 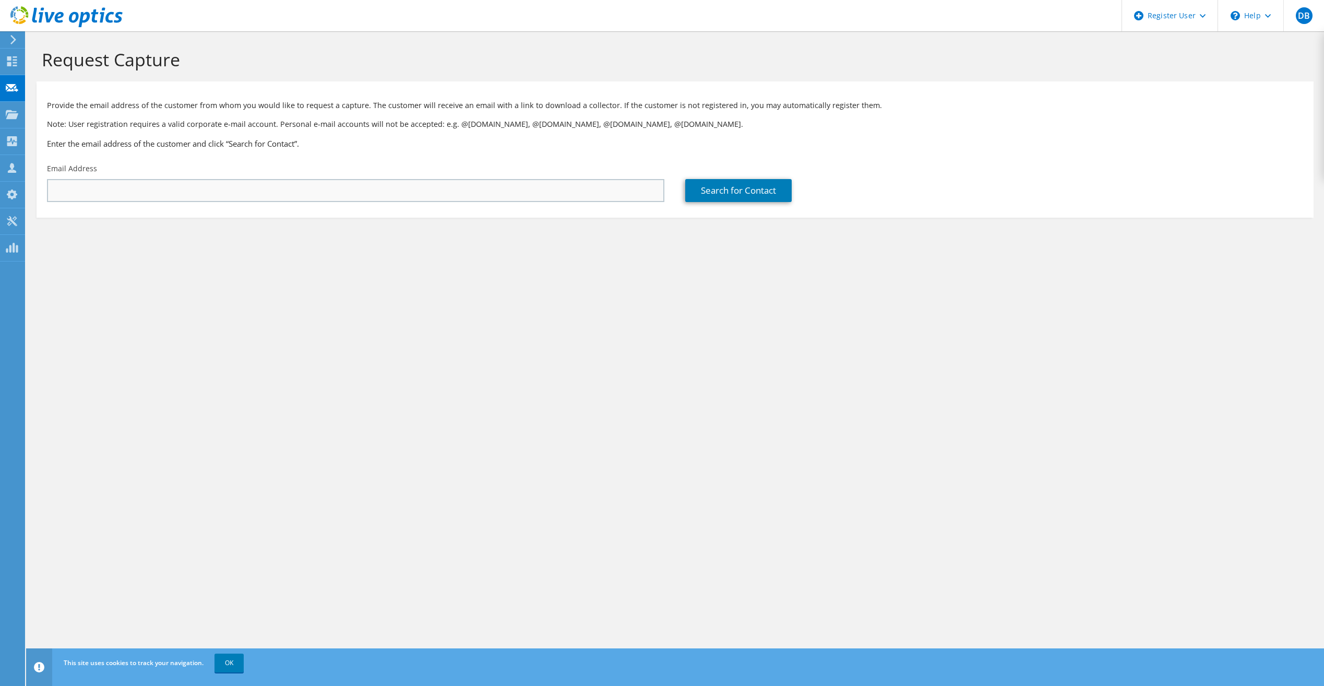 What do you see at coordinates (134, 662) in the screenshot?
I see `span: This site uses cookies to track your navigation.` at bounding box center [134, 662].